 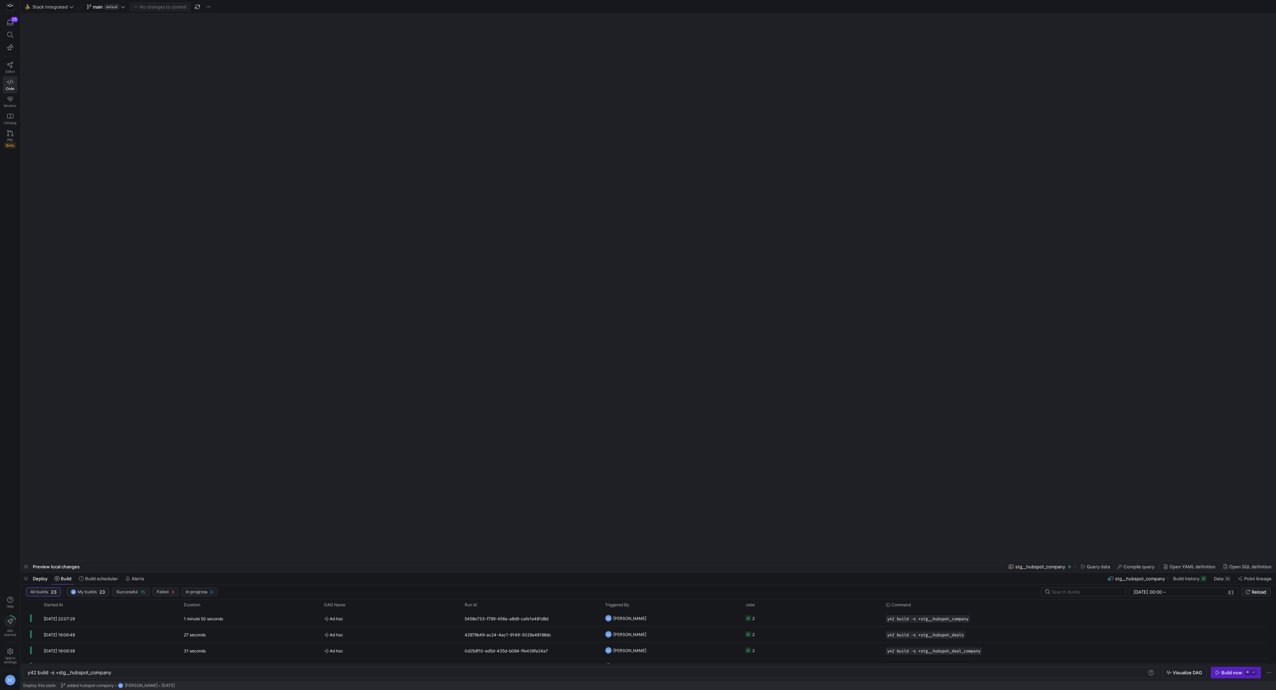 What do you see at coordinates (196, 592) in the screenshot?
I see `span: In progress` at bounding box center [196, 592].